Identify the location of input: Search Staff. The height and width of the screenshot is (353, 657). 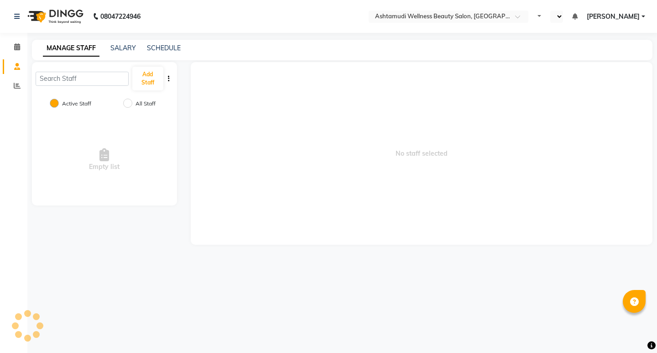
(82, 78).